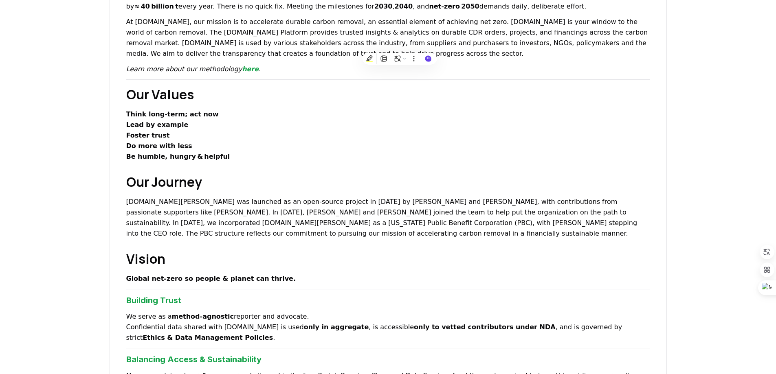 The image size is (776, 374). Describe the element at coordinates (388, 301) in the screenshot. I see `h3: Building Trust` at that location.